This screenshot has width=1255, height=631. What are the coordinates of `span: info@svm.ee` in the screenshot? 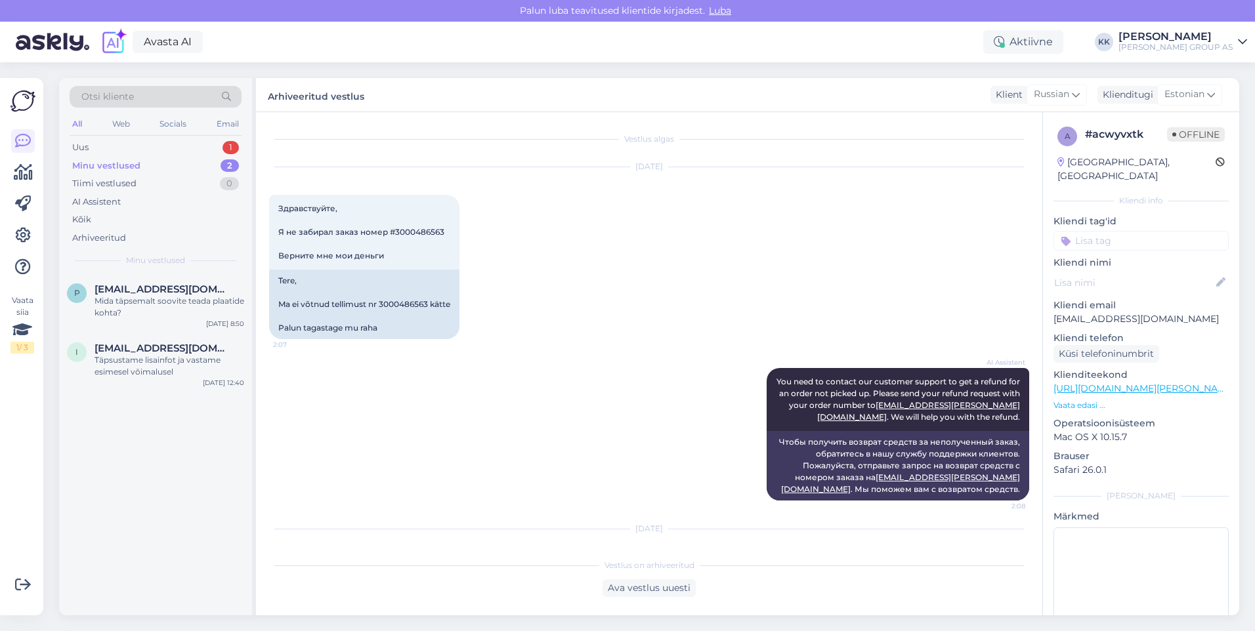 It's located at (163, 349).